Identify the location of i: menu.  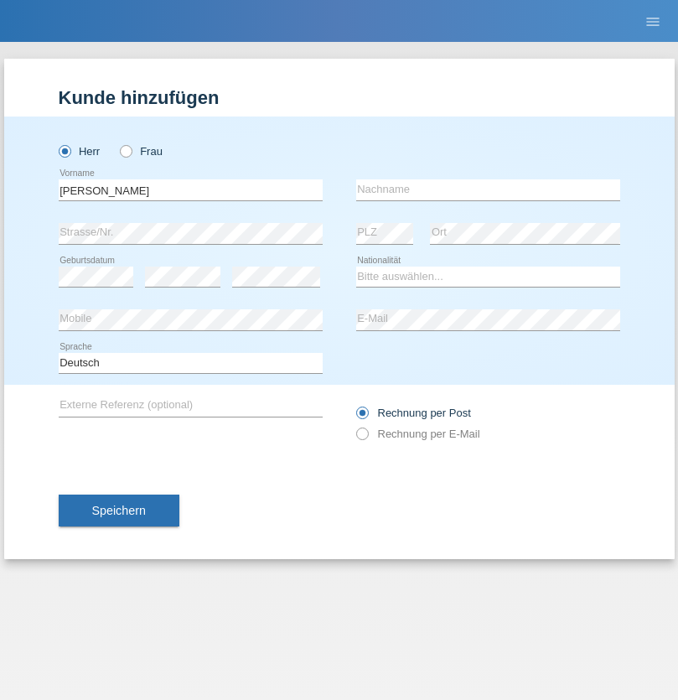
(653, 22).